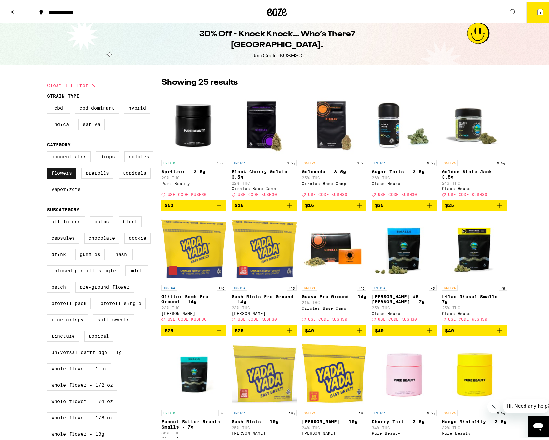 Image resolution: width=549 pixels, height=440 pixels. What do you see at coordinates (69, 302) in the screenshot?
I see `label: Preroll Pack` at bounding box center [69, 302].